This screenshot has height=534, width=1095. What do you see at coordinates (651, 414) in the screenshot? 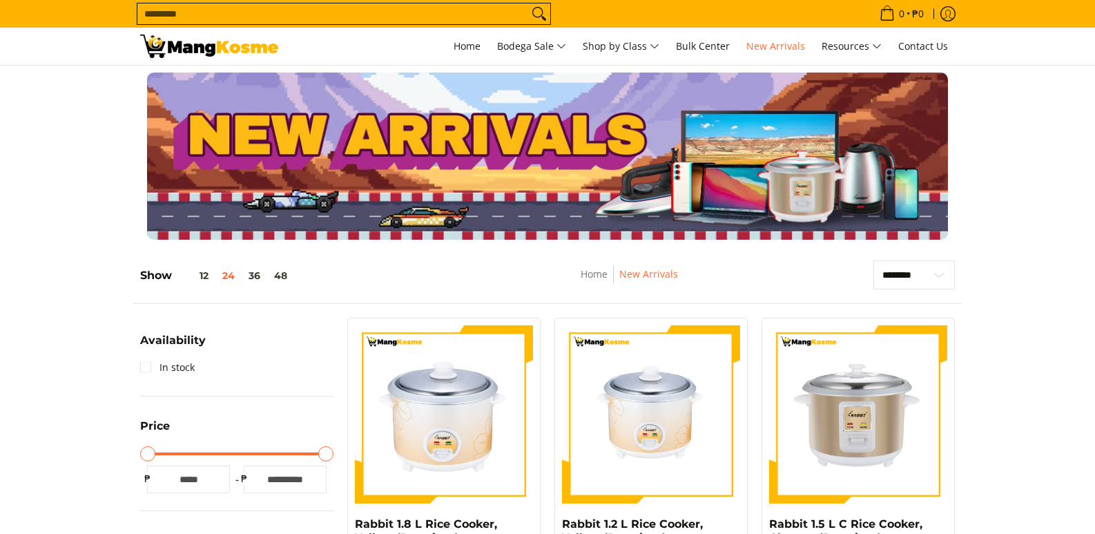
I see `img: rabbit-1.2-liter-rice-cooker-yellow-full-view-mang-kosme` at bounding box center [651, 414].